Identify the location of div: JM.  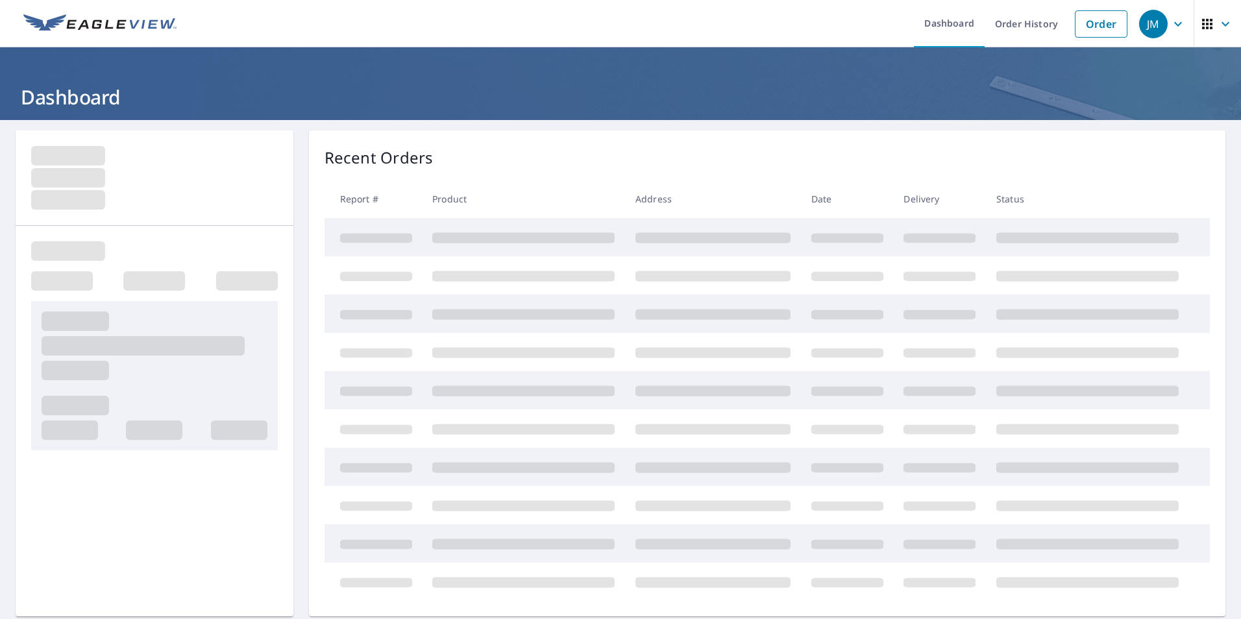
(1154, 24).